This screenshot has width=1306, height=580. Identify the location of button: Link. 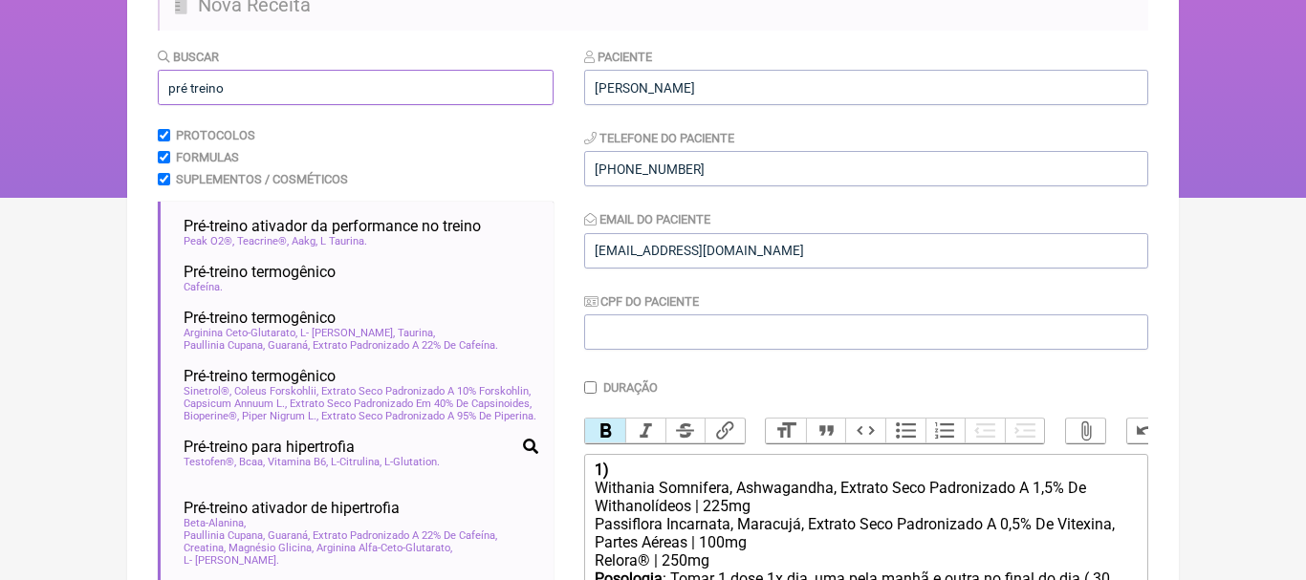
(725, 431).